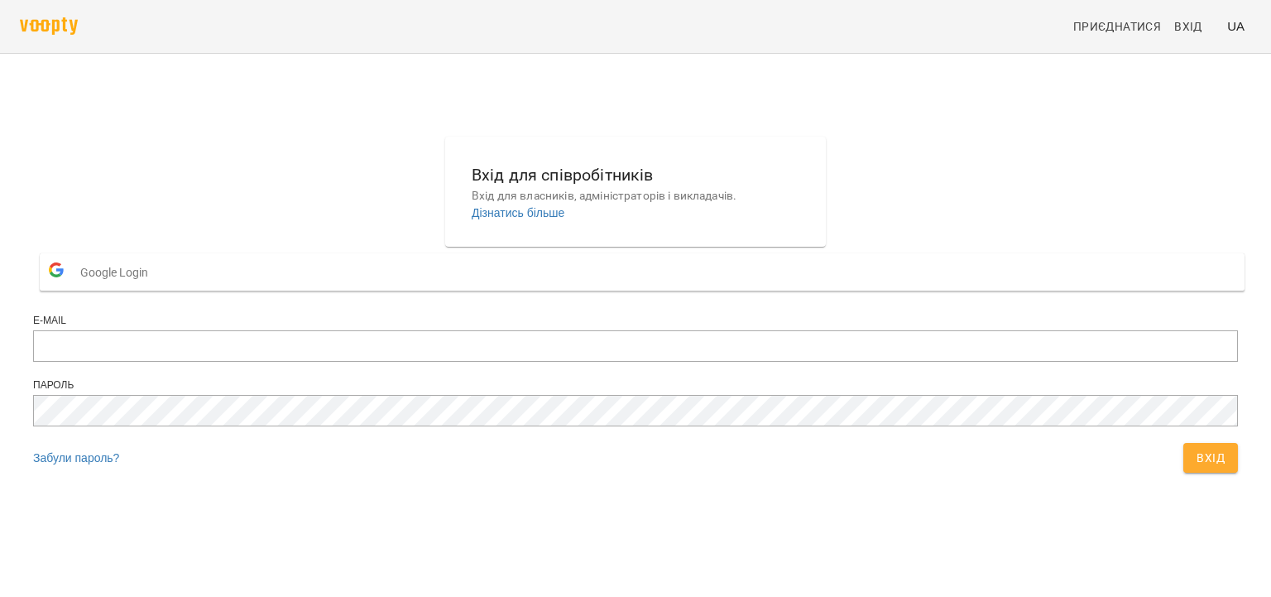 The height and width of the screenshot is (597, 1271). What do you see at coordinates (1194, 26) in the screenshot?
I see `a: Вхід` at bounding box center [1194, 26].